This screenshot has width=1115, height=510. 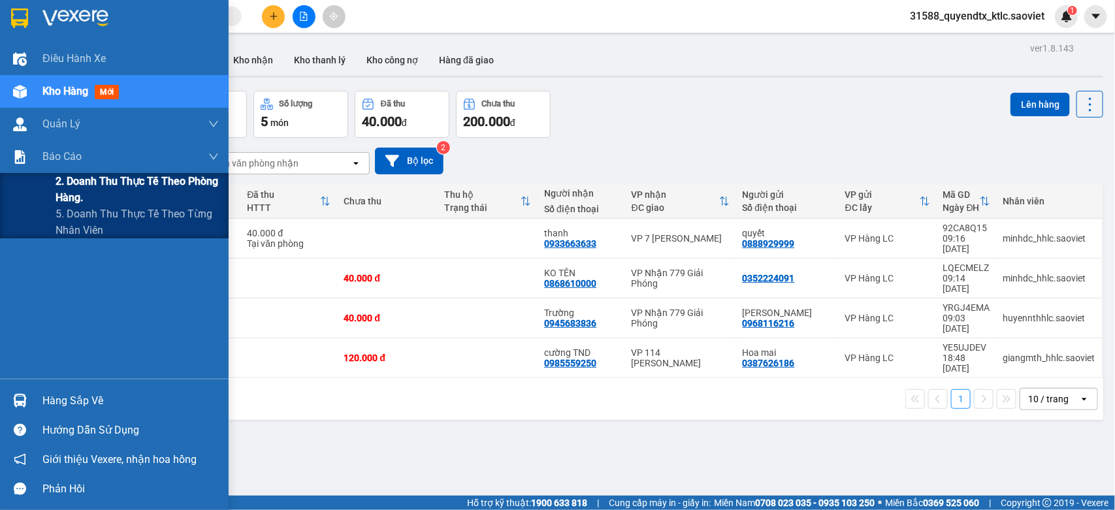 I want to click on div: 0945683836, so click(x=570, y=323).